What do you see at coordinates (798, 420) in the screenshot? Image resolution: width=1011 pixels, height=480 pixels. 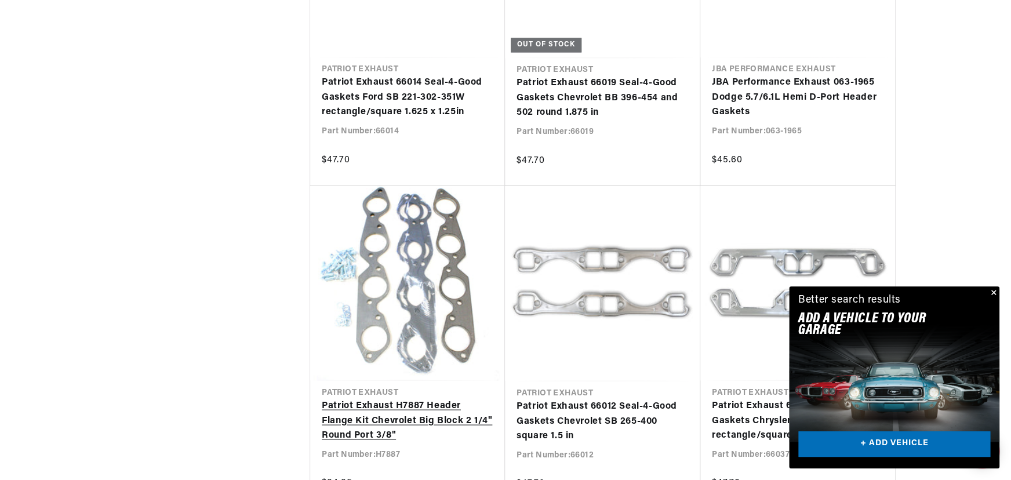 I see `a: Patriot Exhaust 66037 Seal-4-Good Gaskets Chrysler SB 273-360 rectangle/square 1 in x 1.625 in` at bounding box center [798, 420].